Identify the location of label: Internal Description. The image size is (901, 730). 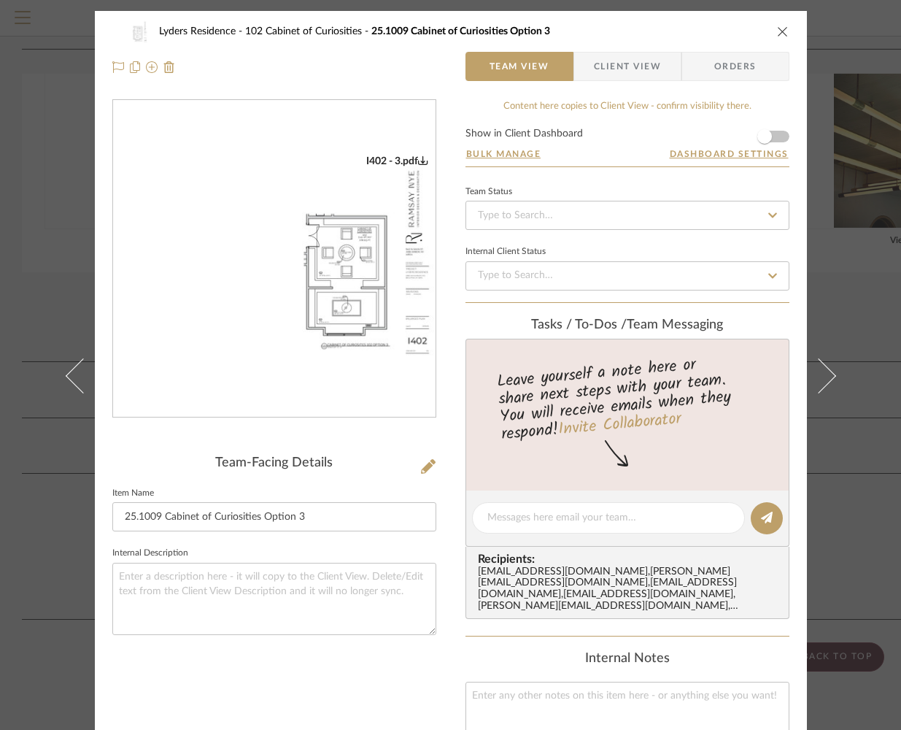
(150, 553).